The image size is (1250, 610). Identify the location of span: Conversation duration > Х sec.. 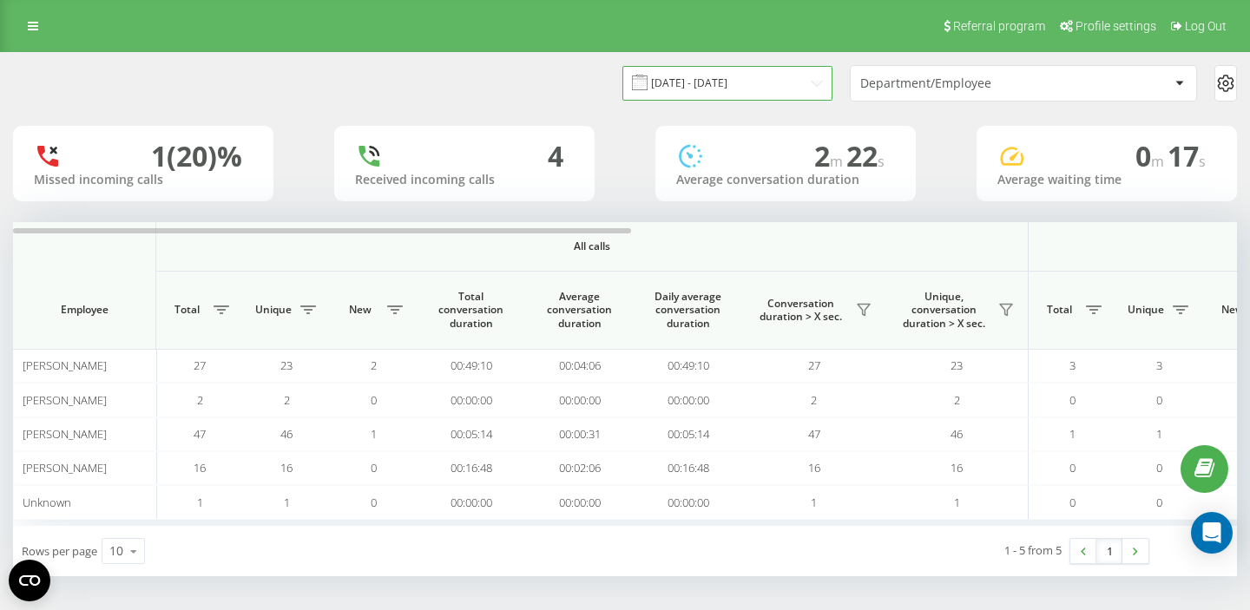
(800, 310).